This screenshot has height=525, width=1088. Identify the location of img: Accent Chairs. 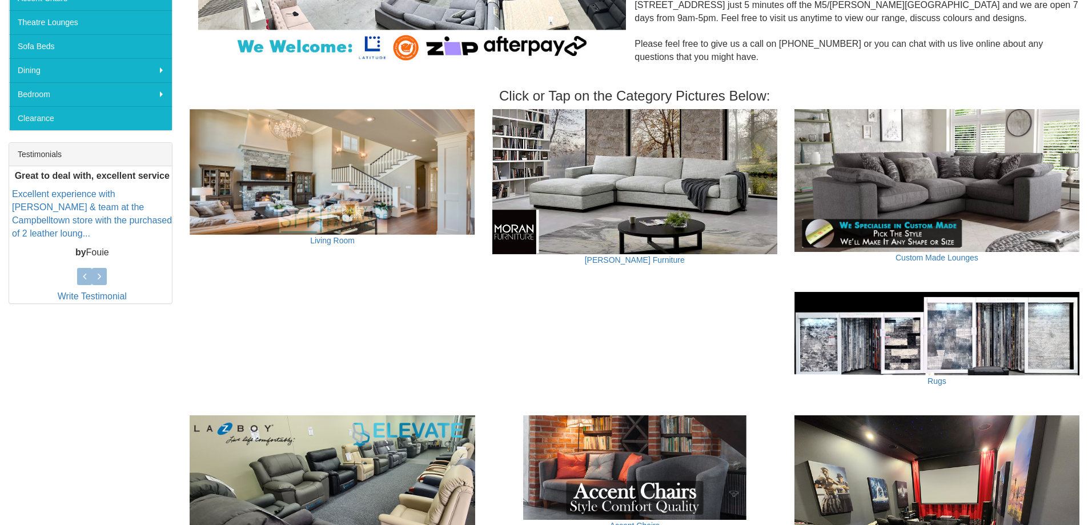
(634, 467).